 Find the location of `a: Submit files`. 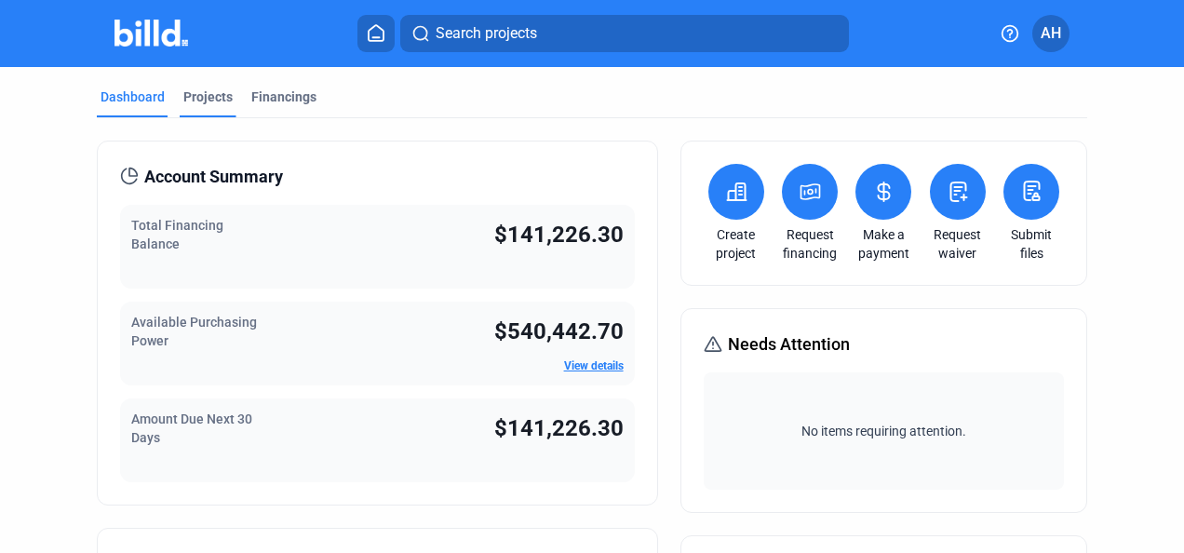

a: Submit files is located at coordinates (1031, 244).